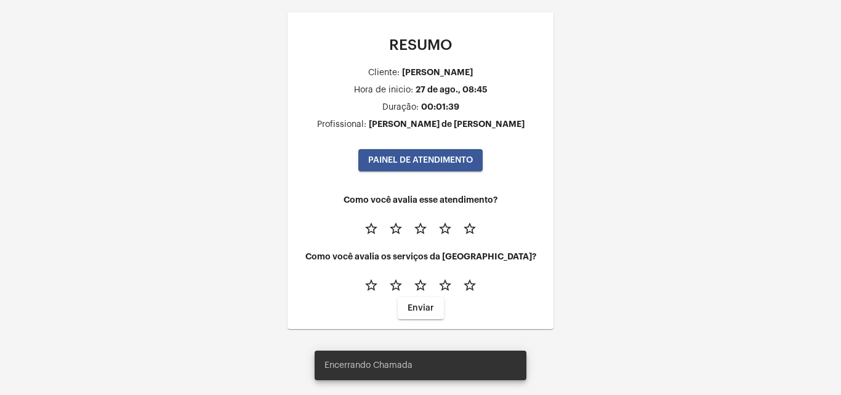 The height and width of the screenshot is (395, 841). What do you see at coordinates (440, 106) in the screenshot?
I see `div: 00:01:39` at bounding box center [440, 106].